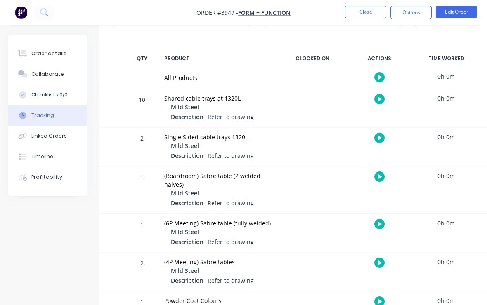 Image resolution: width=487 pixels, height=305 pixels. What do you see at coordinates (42, 157) in the screenshot?
I see `div: Timeline` at bounding box center [42, 157].